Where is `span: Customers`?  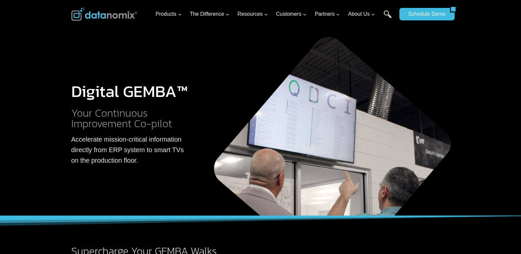
span: Customers is located at coordinates (291, 14).